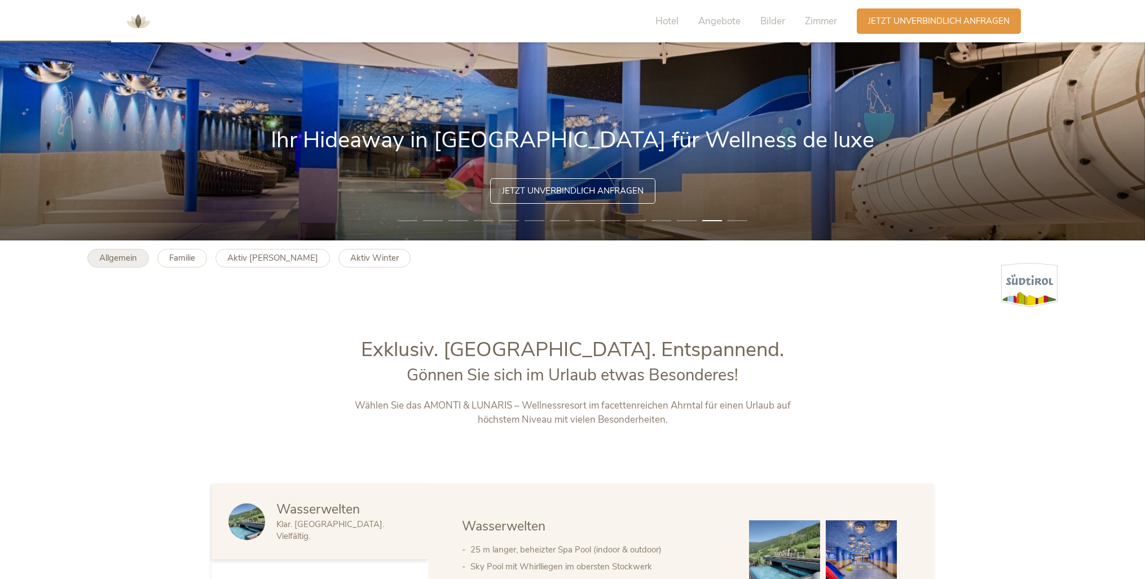 This screenshot has height=579, width=1145. Describe the element at coordinates (599, 566) in the screenshot. I see `li: Sky Pool mit Whirlliegen im obersten Stockwerk` at that location.